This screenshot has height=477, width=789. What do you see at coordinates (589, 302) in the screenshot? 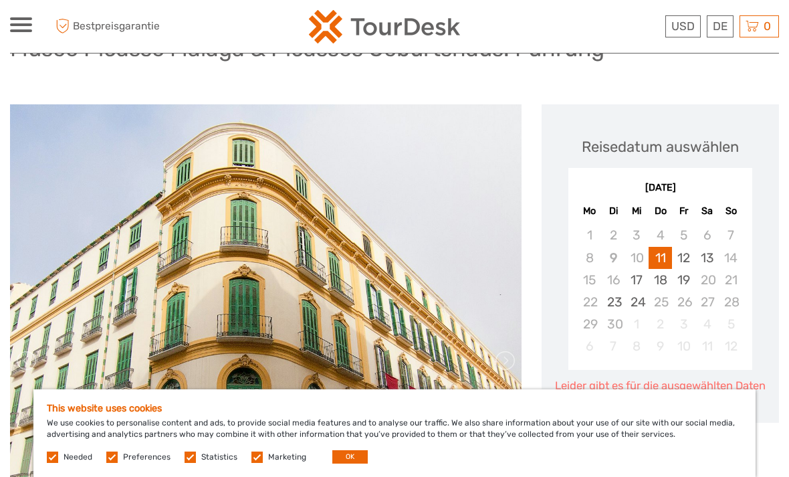
I see `div: Not available Montag, 22. September 2025` at bounding box center [589, 302].